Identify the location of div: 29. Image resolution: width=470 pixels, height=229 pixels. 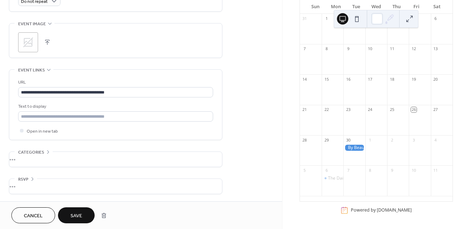
(326, 140).